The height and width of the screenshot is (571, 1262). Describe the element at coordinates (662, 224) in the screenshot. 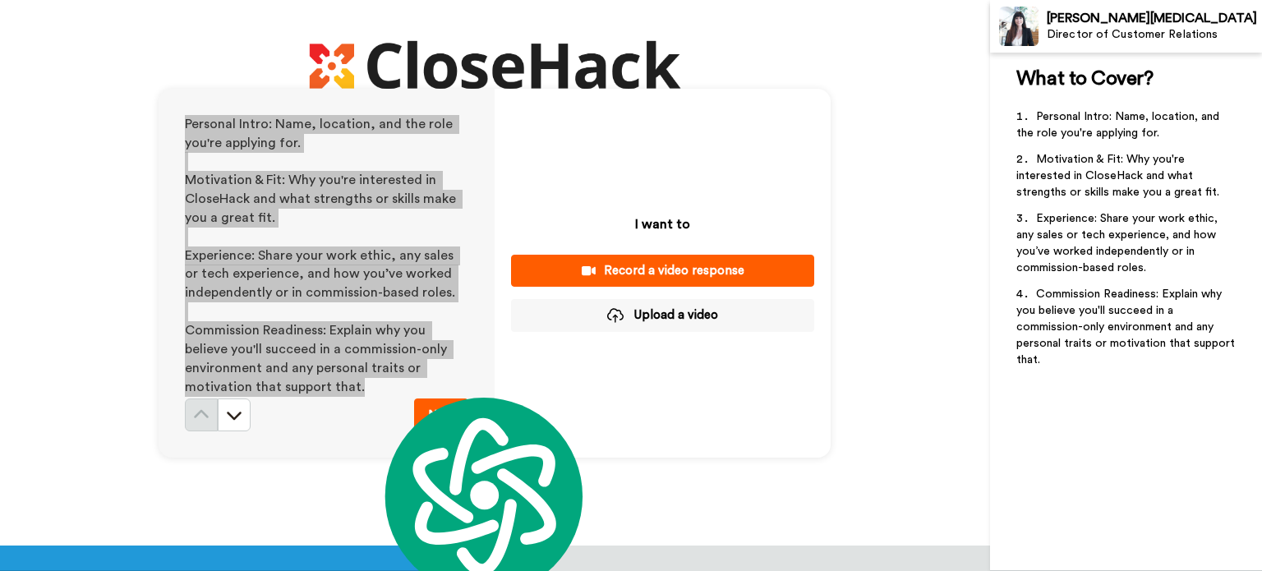

I see `p: I want to` at that location.